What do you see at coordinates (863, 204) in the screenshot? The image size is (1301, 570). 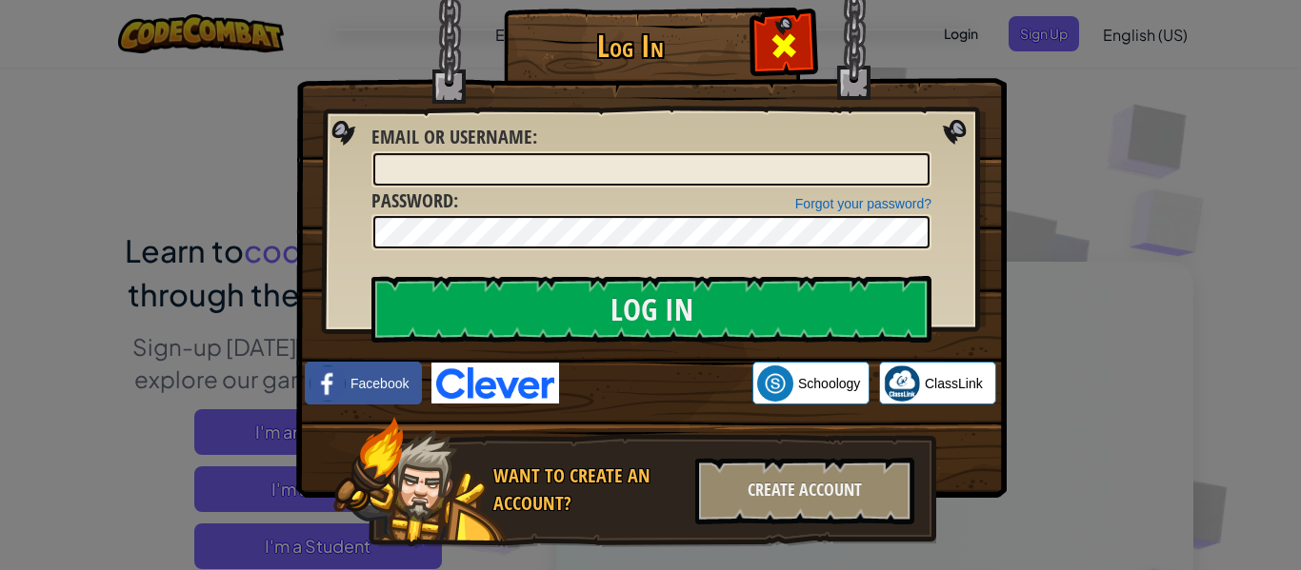 I see `a: Forgot your password?` at bounding box center [863, 204].